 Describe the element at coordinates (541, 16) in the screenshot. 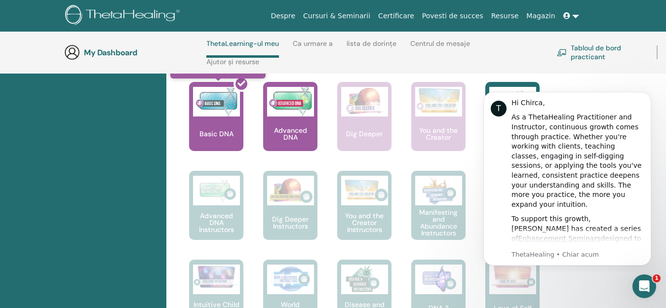

I see `a: Magazin` at that location.